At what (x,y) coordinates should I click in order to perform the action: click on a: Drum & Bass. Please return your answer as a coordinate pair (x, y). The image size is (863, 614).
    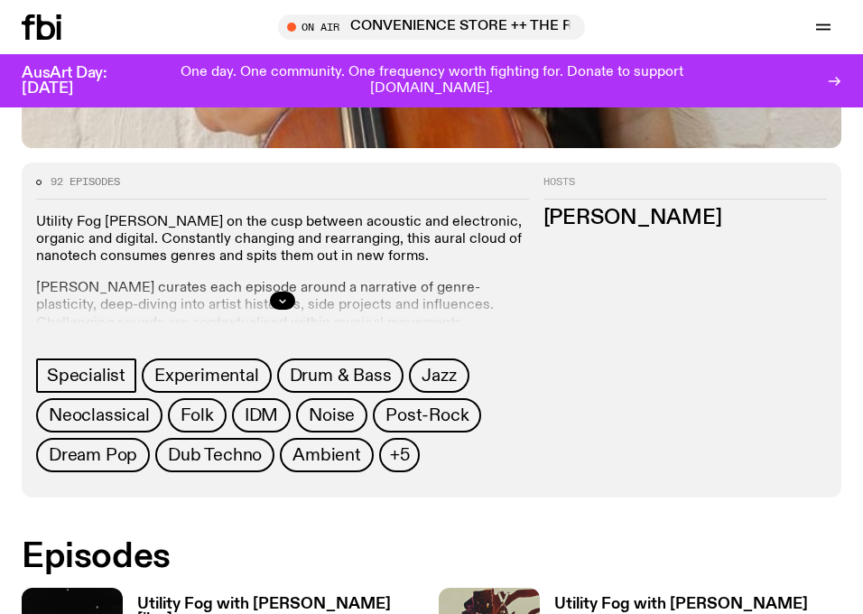
    Looking at the image, I should click on (340, 375).